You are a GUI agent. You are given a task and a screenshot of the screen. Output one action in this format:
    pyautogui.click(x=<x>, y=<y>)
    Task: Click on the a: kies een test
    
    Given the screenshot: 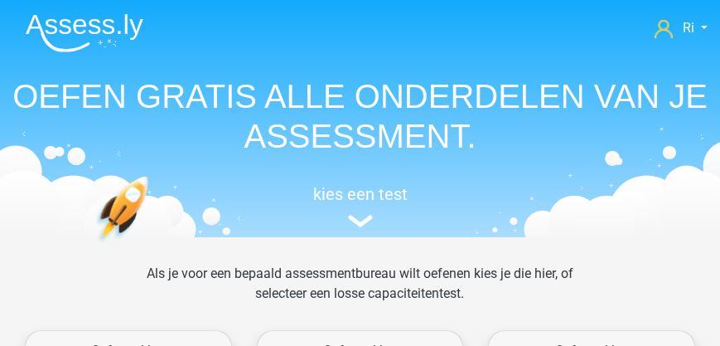 What is the action you would take?
    pyautogui.click(x=360, y=206)
    